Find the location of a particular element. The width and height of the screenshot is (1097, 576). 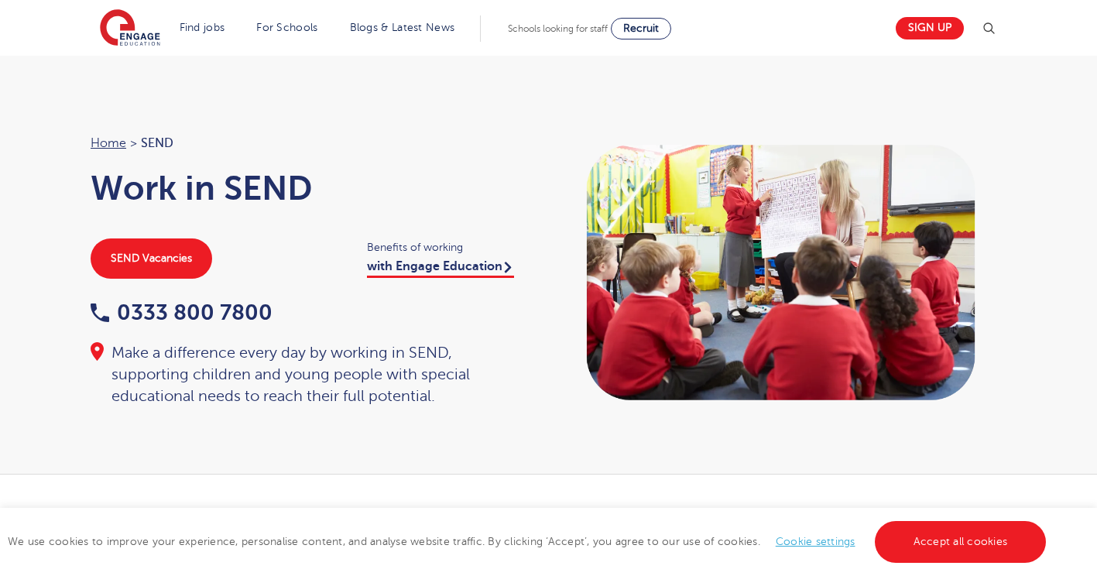

a: with Engage Education is located at coordinates (440, 269).